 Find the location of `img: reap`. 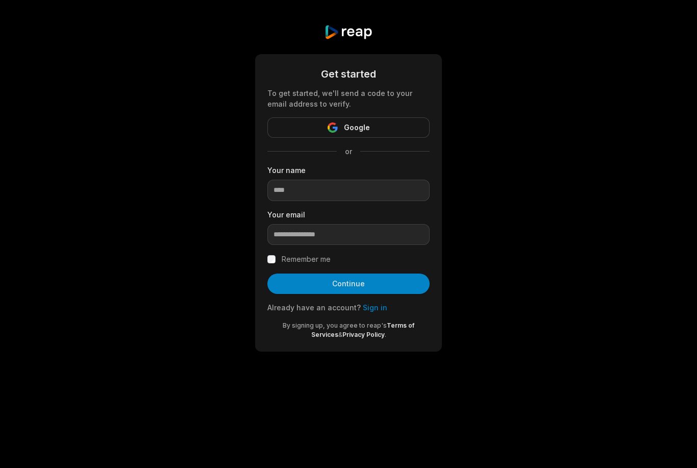

img: reap is located at coordinates (348, 32).